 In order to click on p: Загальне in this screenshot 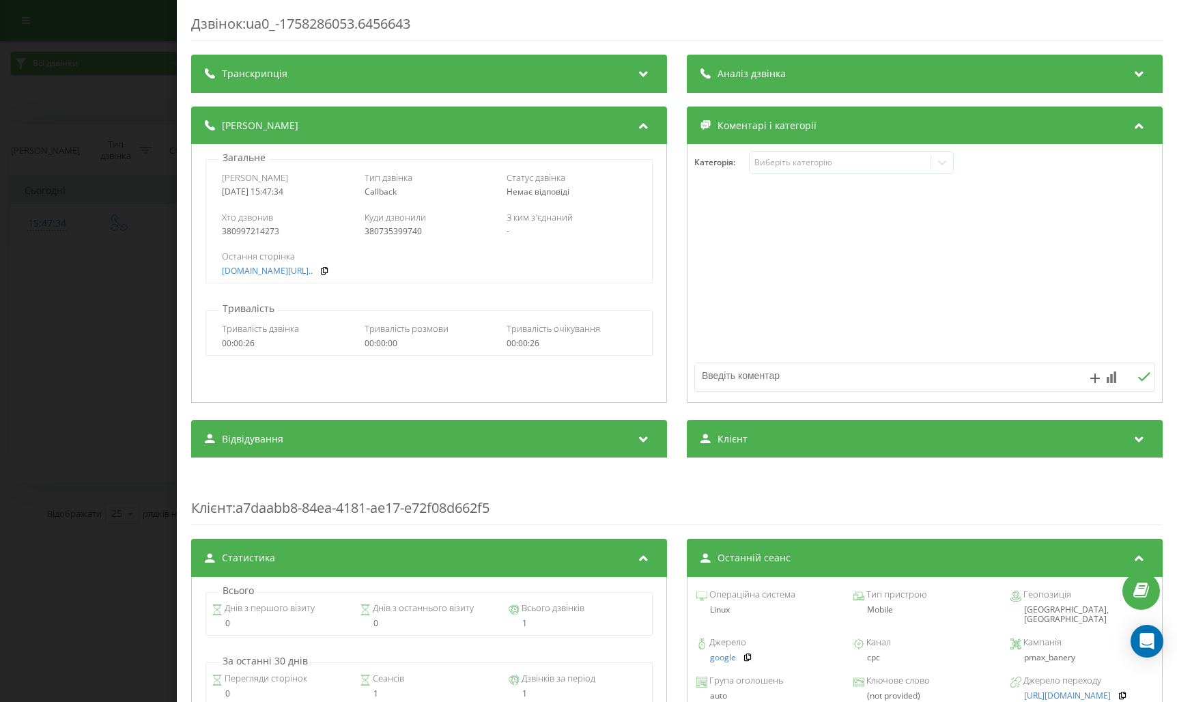, I will do `click(244, 158)`.